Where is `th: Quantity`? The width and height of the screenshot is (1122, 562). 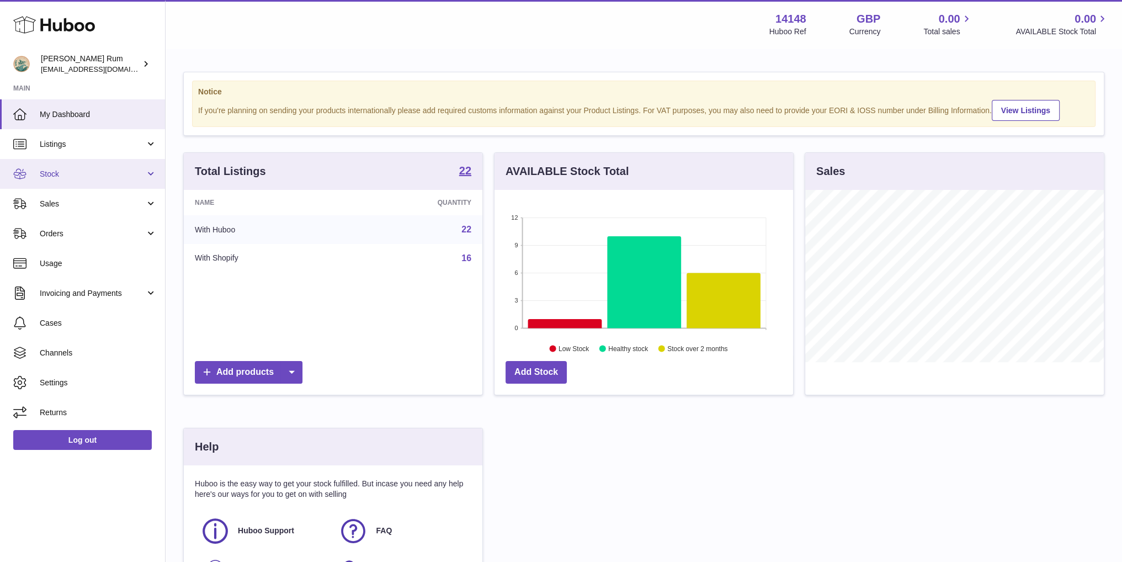
th: Quantity is located at coordinates (414, 203).